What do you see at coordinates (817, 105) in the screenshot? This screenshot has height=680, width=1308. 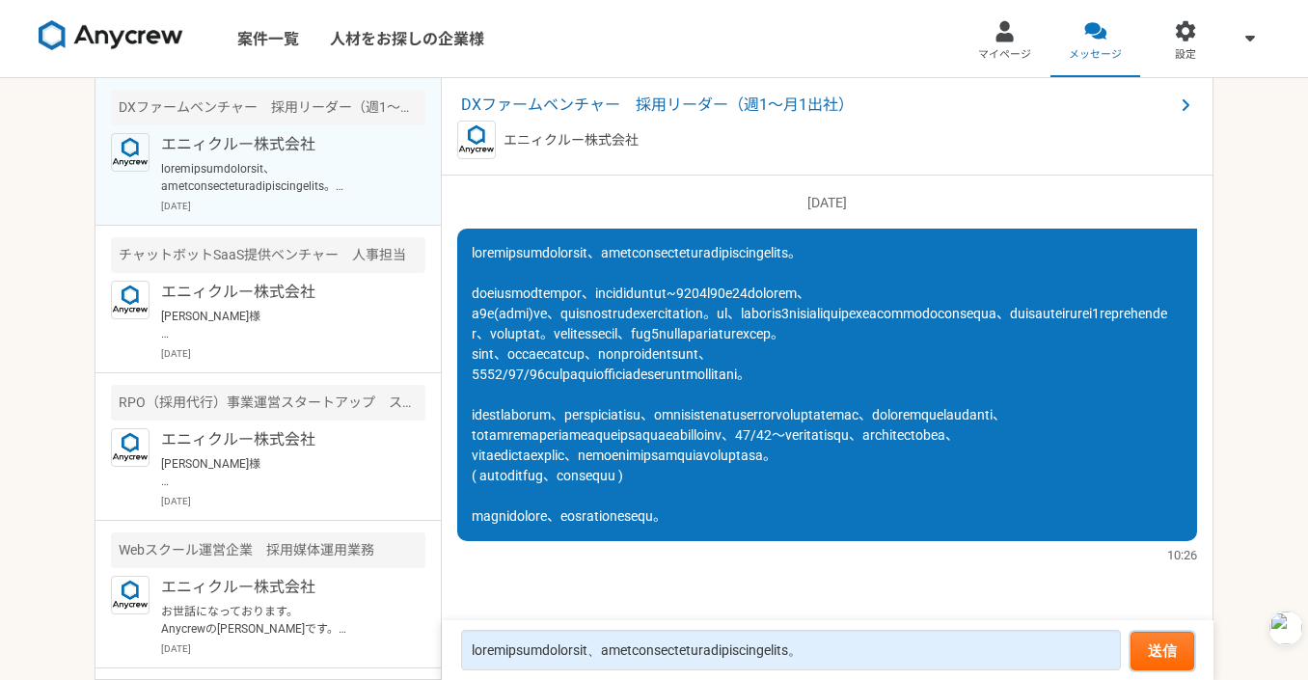 I see `span: DXファームベンチャー 採用リーダー（週1〜月1出社）` at bounding box center [817, 105].